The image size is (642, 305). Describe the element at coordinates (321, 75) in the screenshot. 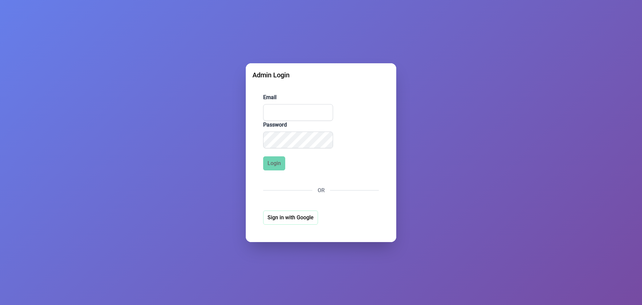

I see `div: Admin Login` at that location.